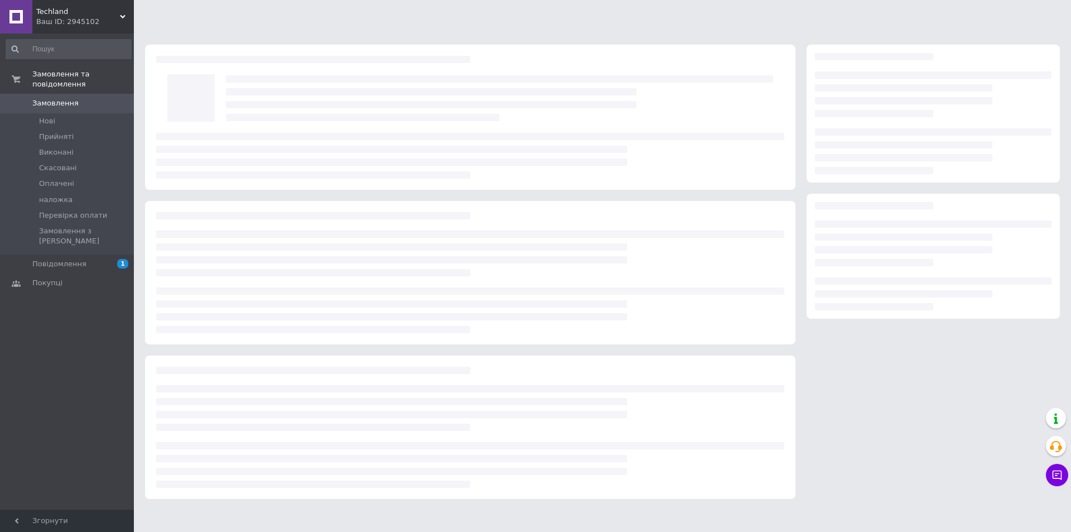 The width and height of the screenshot is (1071, 532). Describe the element at coordinates (1057, 475) in the screenshot. I see `button: Чат з покупцем` at that location.